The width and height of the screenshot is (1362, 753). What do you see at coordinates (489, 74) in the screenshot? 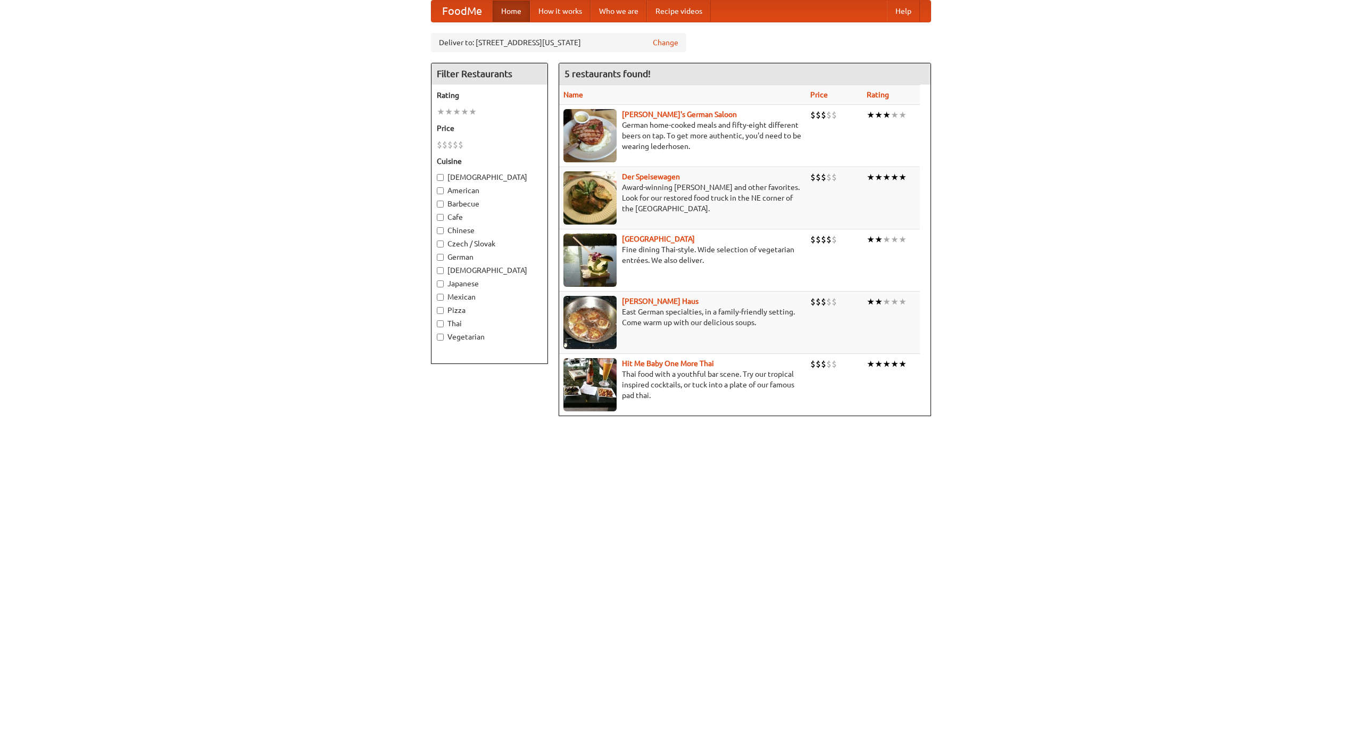
I see `h4: Filter Restaurants` at bounding box center [489, 74].